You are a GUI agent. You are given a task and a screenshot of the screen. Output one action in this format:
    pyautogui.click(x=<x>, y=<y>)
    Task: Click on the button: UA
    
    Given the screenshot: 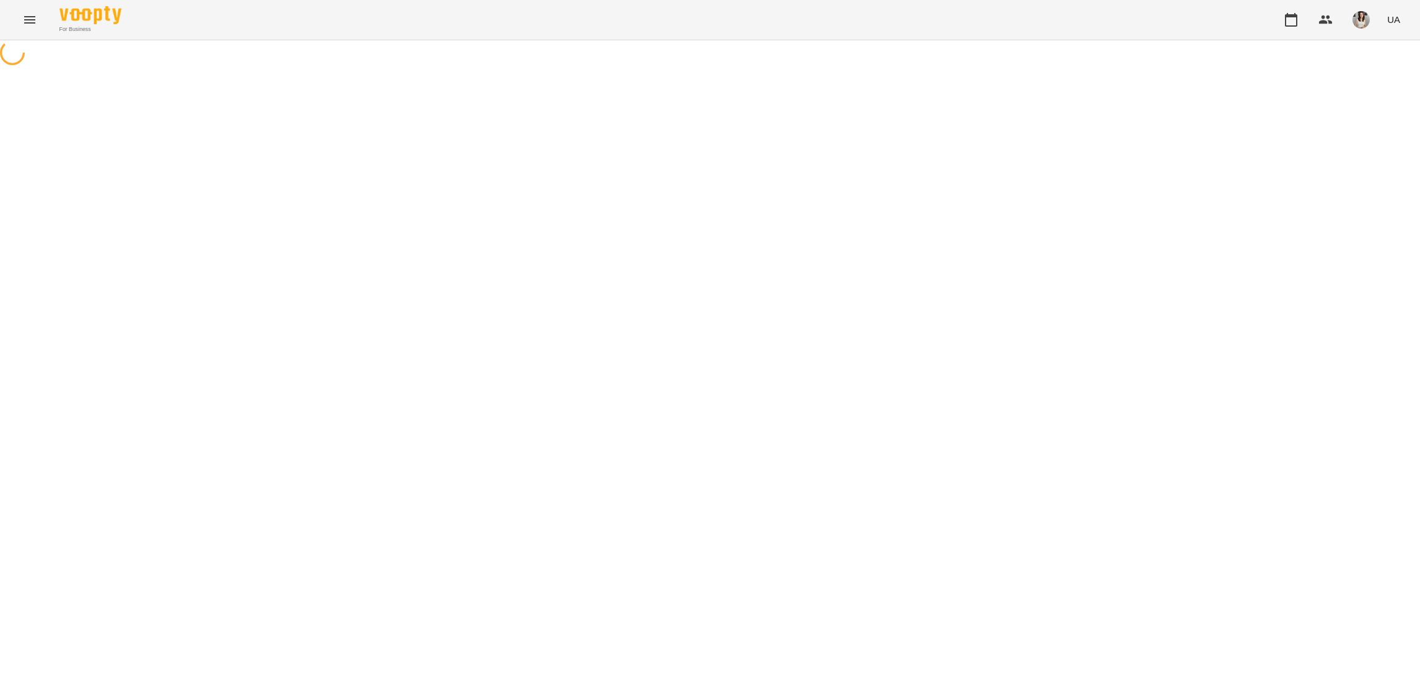 What is the action you would take?
    pyautogui.click(x=1393, y=19)
    